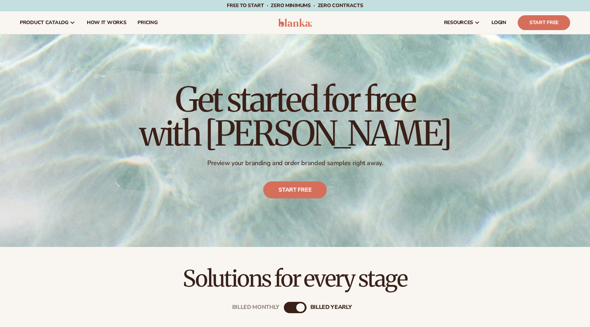 The height and width of the screenshot is (327, 590). What do you see at coordinates (44, 23) in the screenshot?
I see `span: product catalog` at bounding box center [44, 23].